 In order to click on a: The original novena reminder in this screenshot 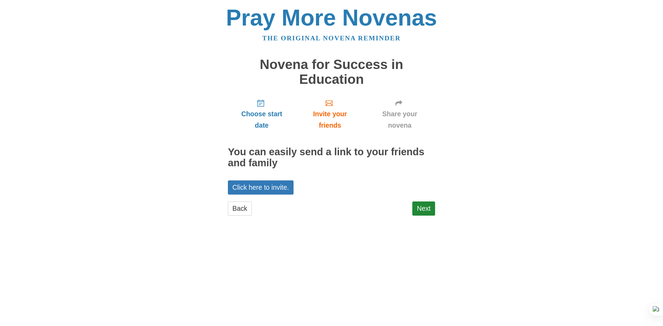, I will do `click(331, 38)`.